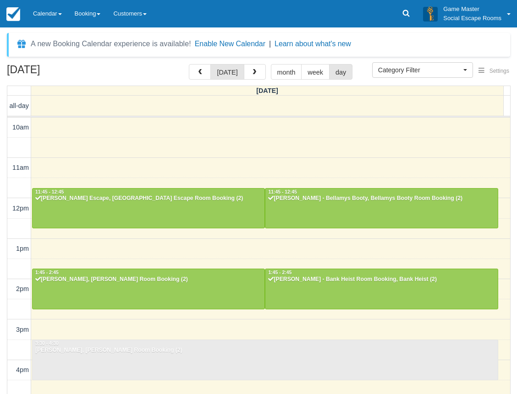 This screenshot has width=517, height=394. What do you see at coordinates (21, 127) in the screenshot?
I see `span: 10am` at bounding box center [21, 127].